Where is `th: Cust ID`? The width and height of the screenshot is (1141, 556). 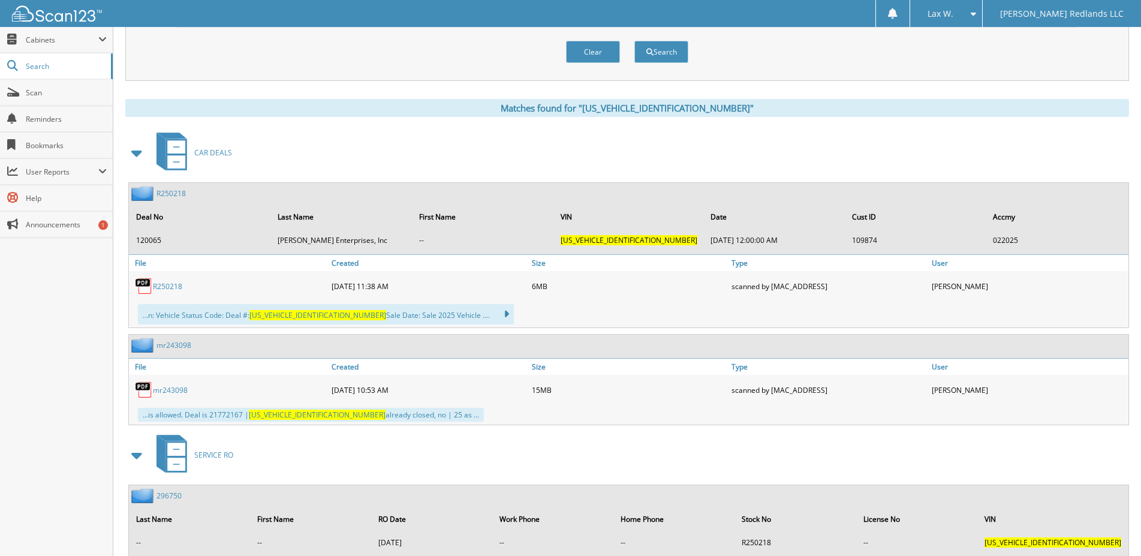 th: Cust ID is located at coordinates (917, 217).